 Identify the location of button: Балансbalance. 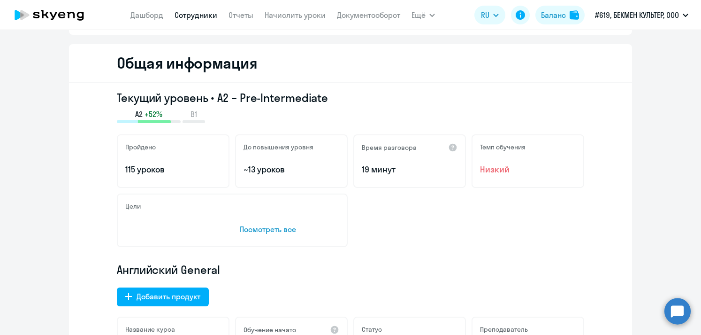
(560, 15).